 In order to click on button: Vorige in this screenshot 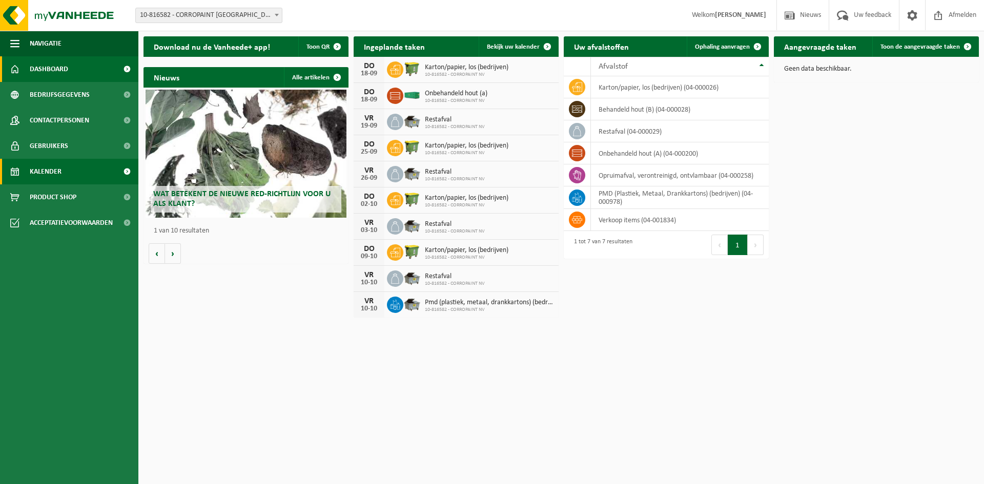, I will do `click(157, 254)`.